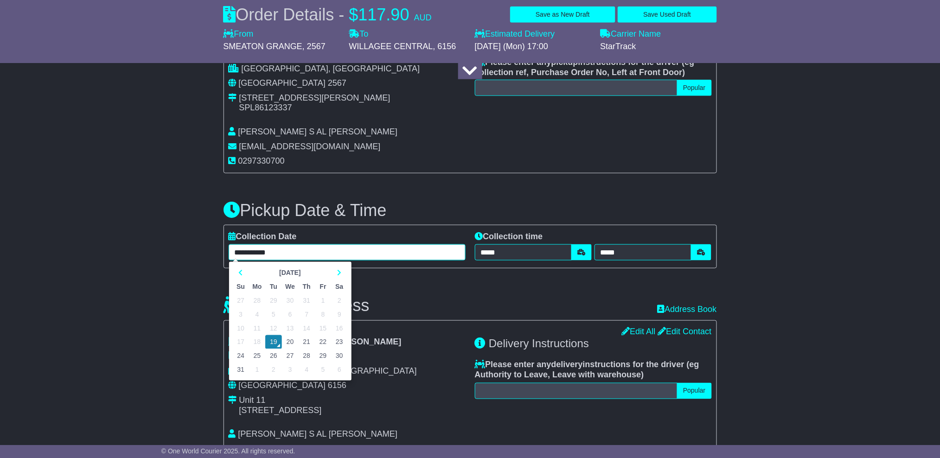 Image resolution: width=940 pixels, height=458 pixels. Describe the element at coordinates (263, 237) in the screenshot. I see `label: Collection Date` at that location.